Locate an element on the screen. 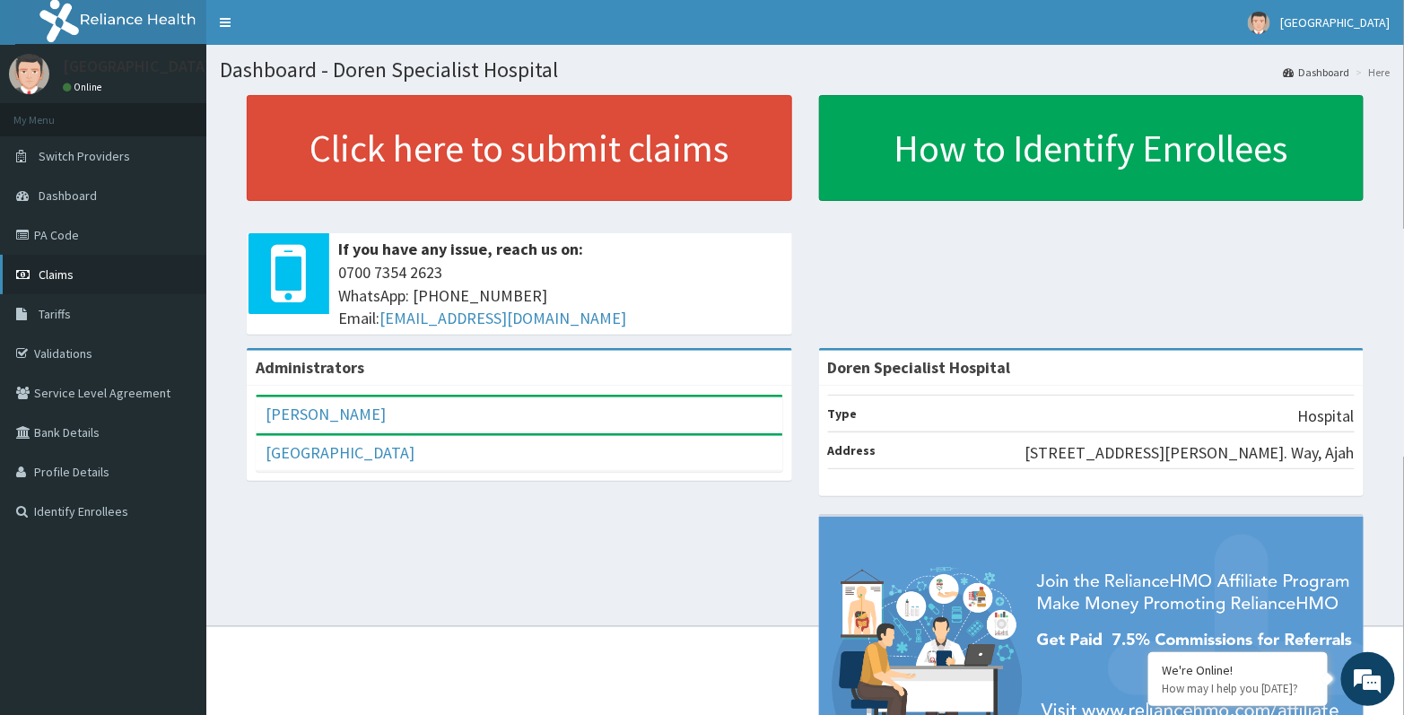  a: Click here to submit claims is located at coordinates (519, 148).